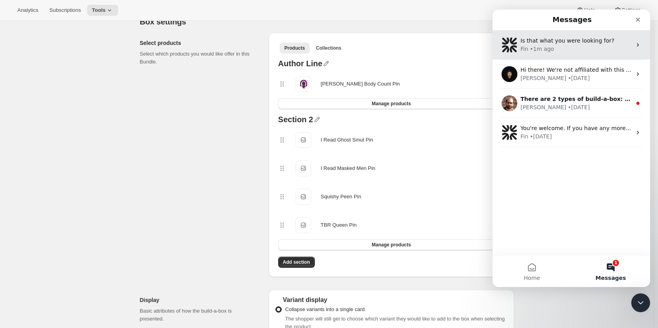 The image size is (658, 328). What do you see at coordinates (627, 10) in the screenshot?
I see `button: Settings` at bounding box center [627, 10].